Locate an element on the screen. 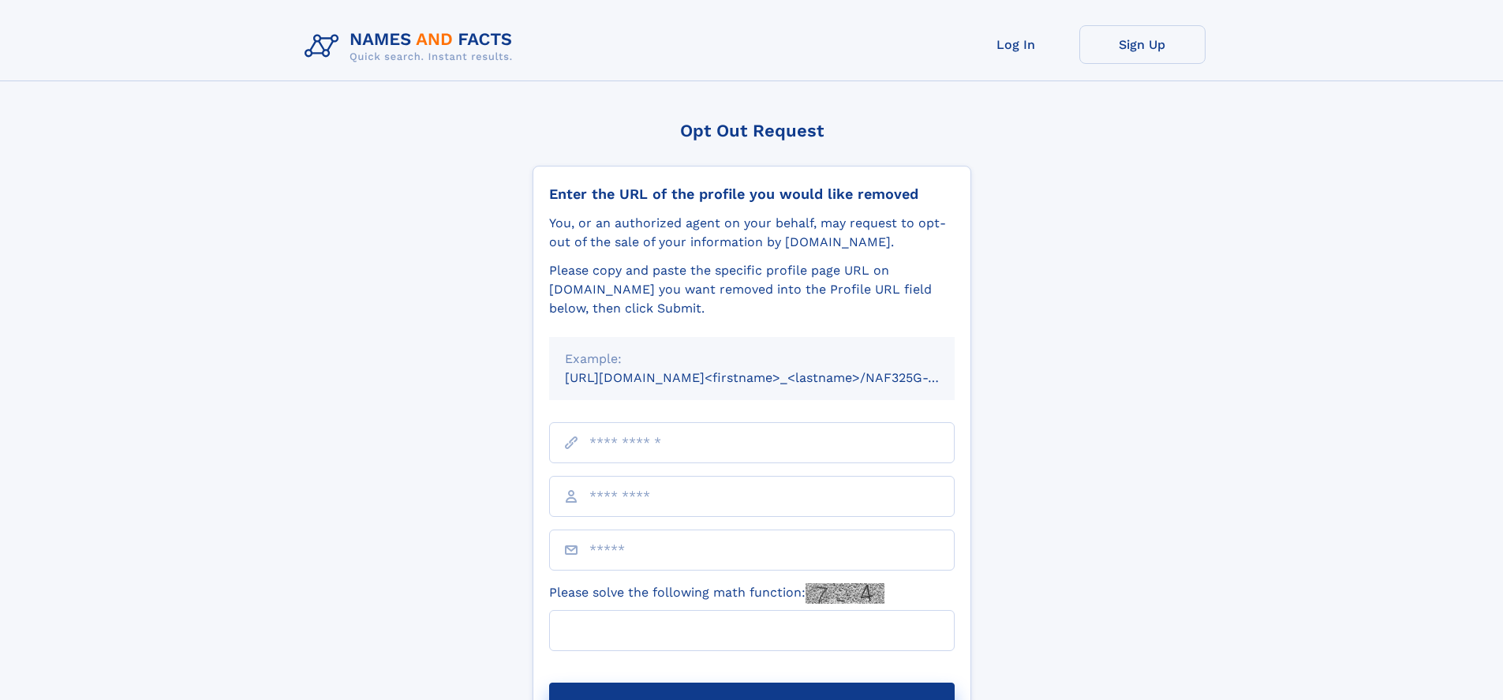 This screenshot has width=1503, height=700. div: Example: is located at coordinates (752, 359).